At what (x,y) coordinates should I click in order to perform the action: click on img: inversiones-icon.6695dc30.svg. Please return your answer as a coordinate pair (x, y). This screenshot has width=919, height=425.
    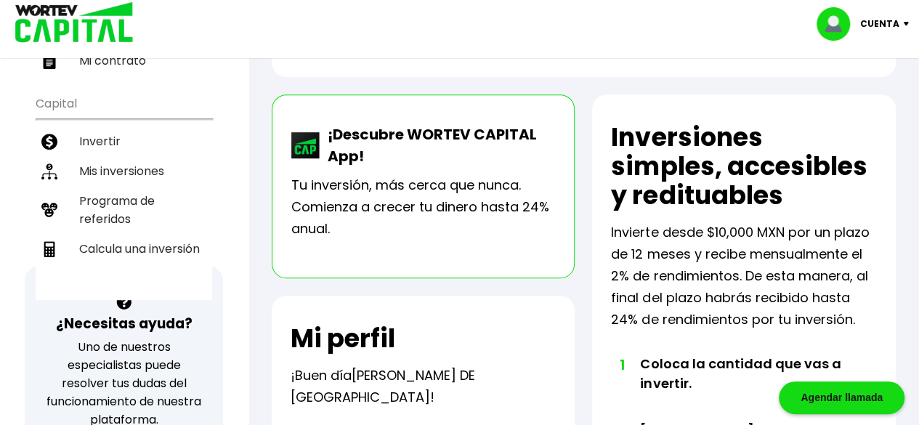
    Looking at the image, I should click on (49, 171).